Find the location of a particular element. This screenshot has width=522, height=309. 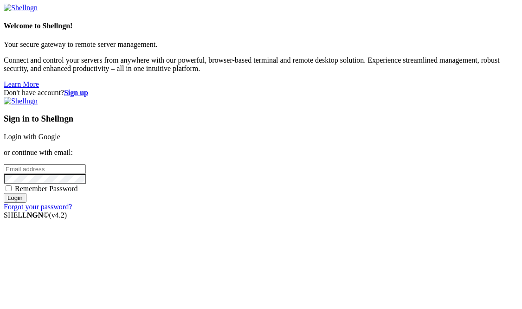

input: Login is located at coordinates (15, 198).